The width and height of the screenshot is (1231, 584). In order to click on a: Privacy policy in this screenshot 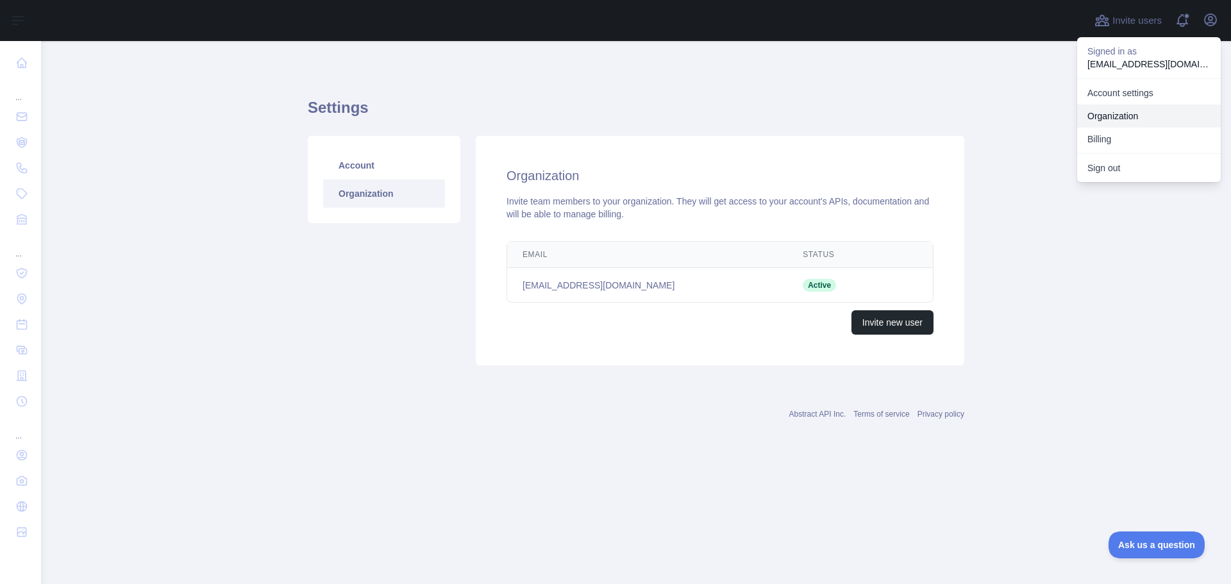, I will do `click(941, 414)`.